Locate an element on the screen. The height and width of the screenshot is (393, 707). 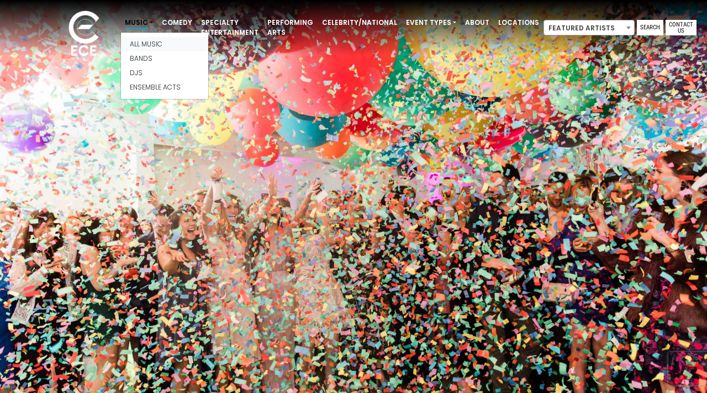
a: Music is located at coordinates (139, 23).